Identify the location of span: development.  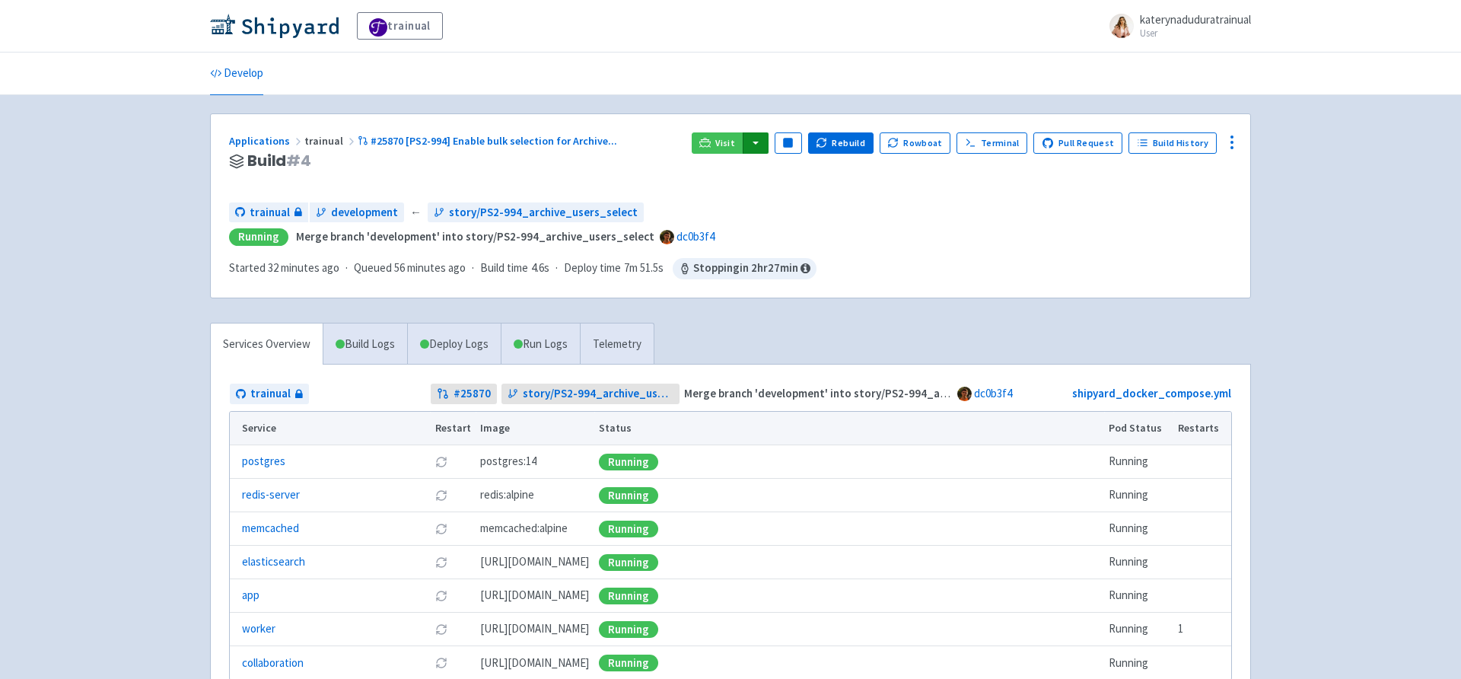
(364, 212).